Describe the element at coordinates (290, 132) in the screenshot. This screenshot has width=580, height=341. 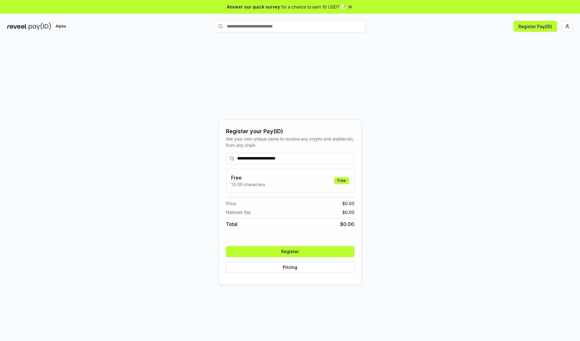
I see `div: Register your Pay(ID)` at that location.